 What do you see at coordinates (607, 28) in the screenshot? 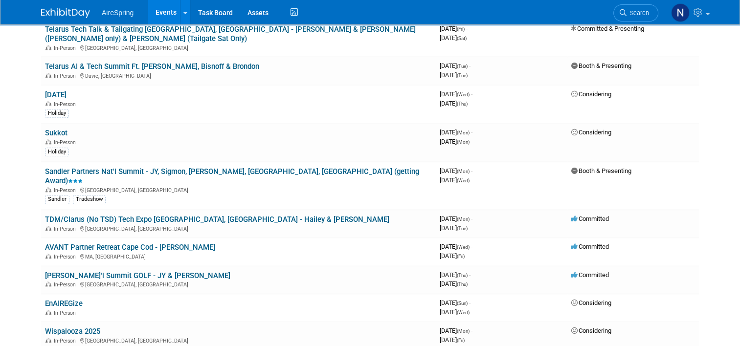
I see `span: Committed & Presenting` at bounding box center [607, 28].